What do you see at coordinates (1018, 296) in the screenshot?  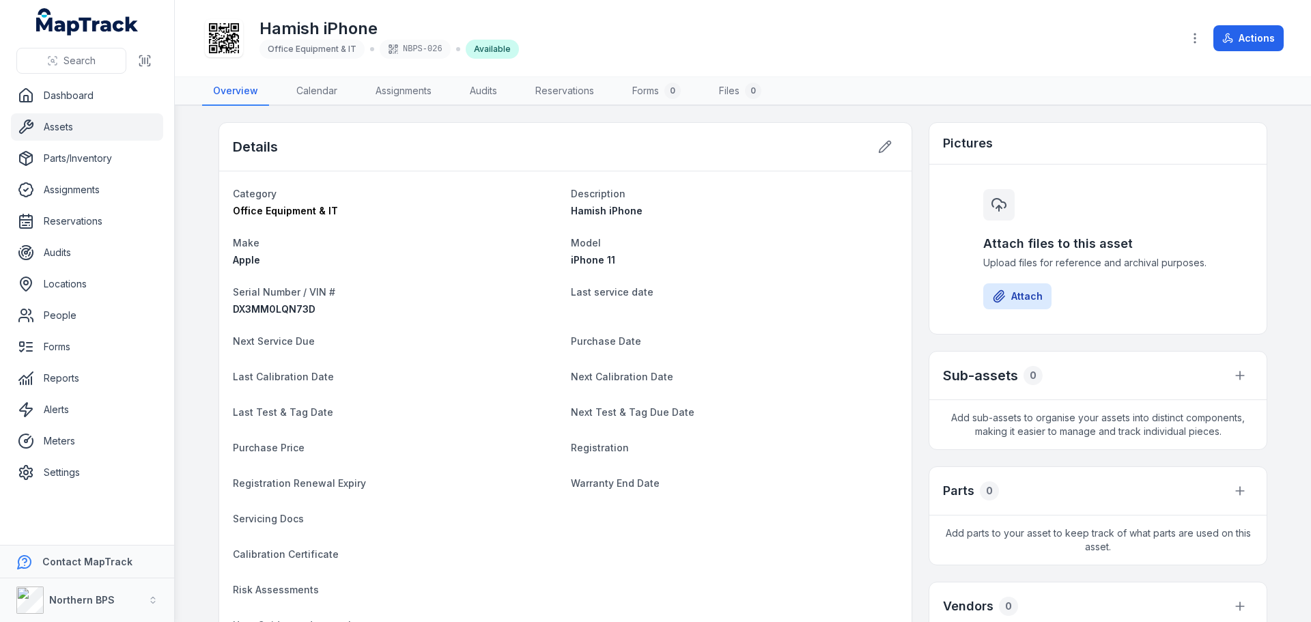 I see `button: Attach` at bounding box center [1018, 296].